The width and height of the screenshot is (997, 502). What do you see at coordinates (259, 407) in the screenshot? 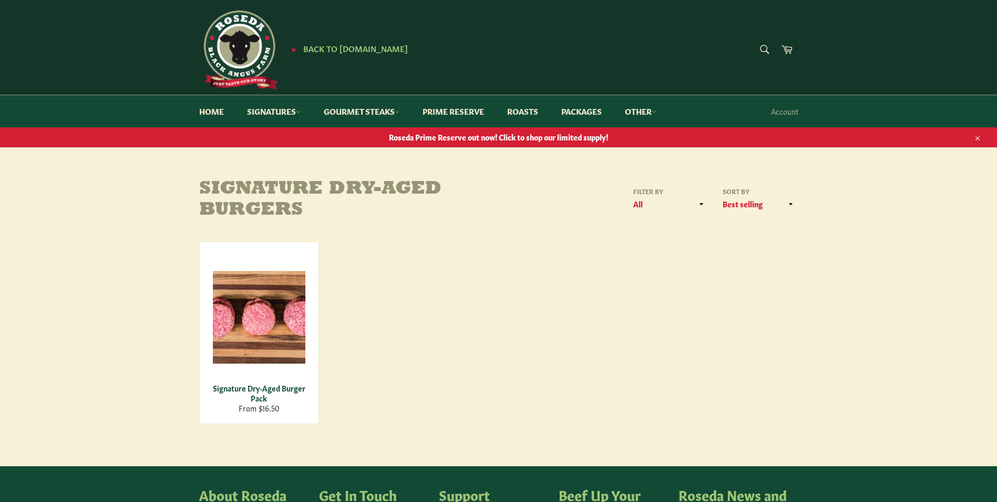
I see `div: From $16.50` at bounding box center [259, 407].